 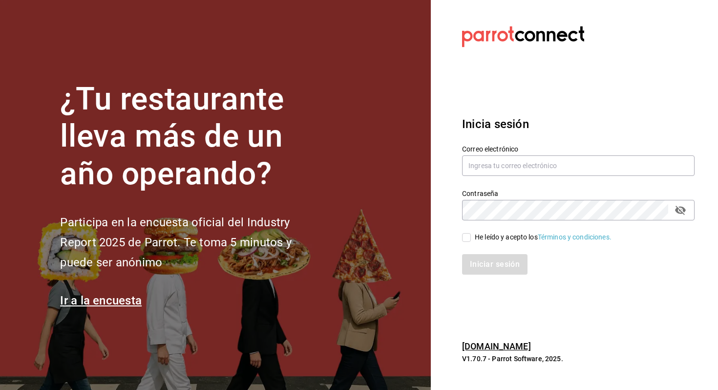 What do you see at coordinates (574, 237) in the screenshot?
I see `a: Términos y condiciones.` at bounding box center [574, 237].